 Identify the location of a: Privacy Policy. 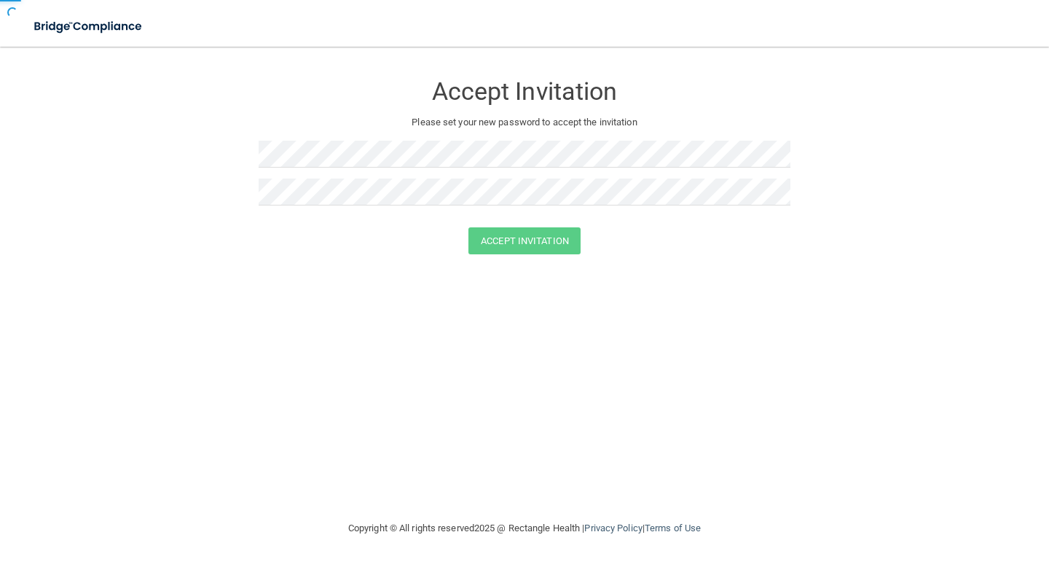
(613, 528).